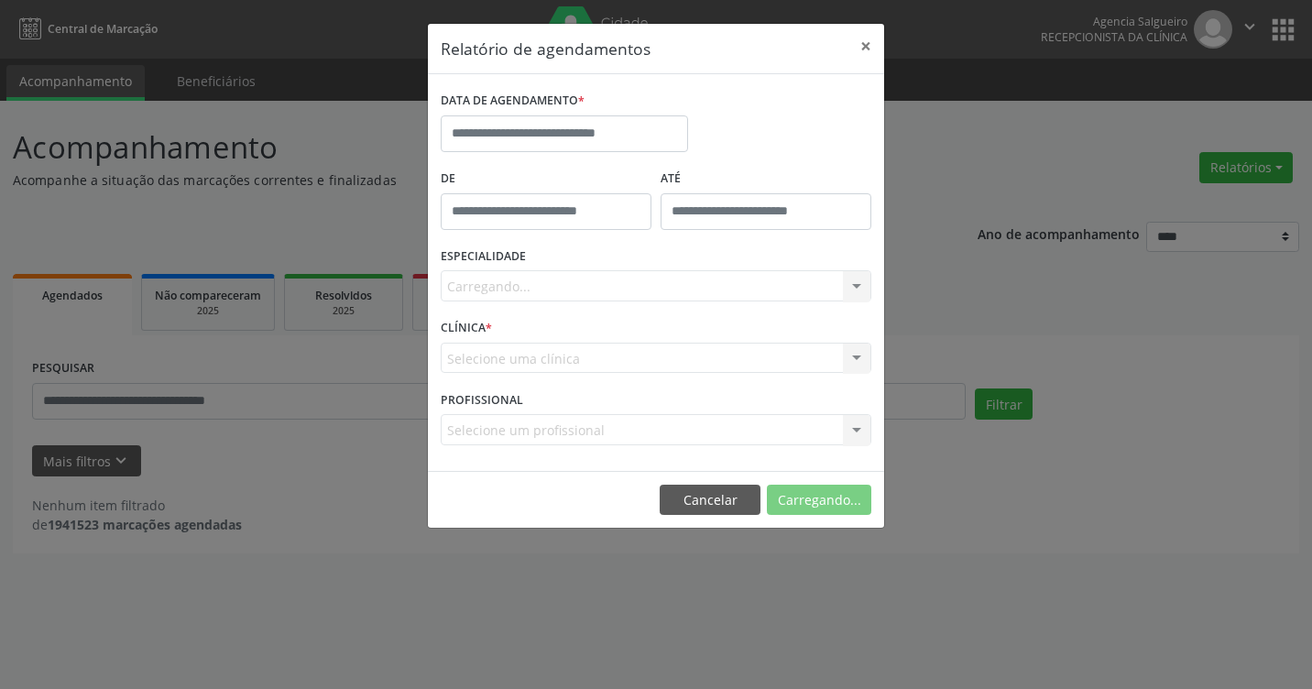  I want to click on label: CLÍNICA, so click(466, 328).